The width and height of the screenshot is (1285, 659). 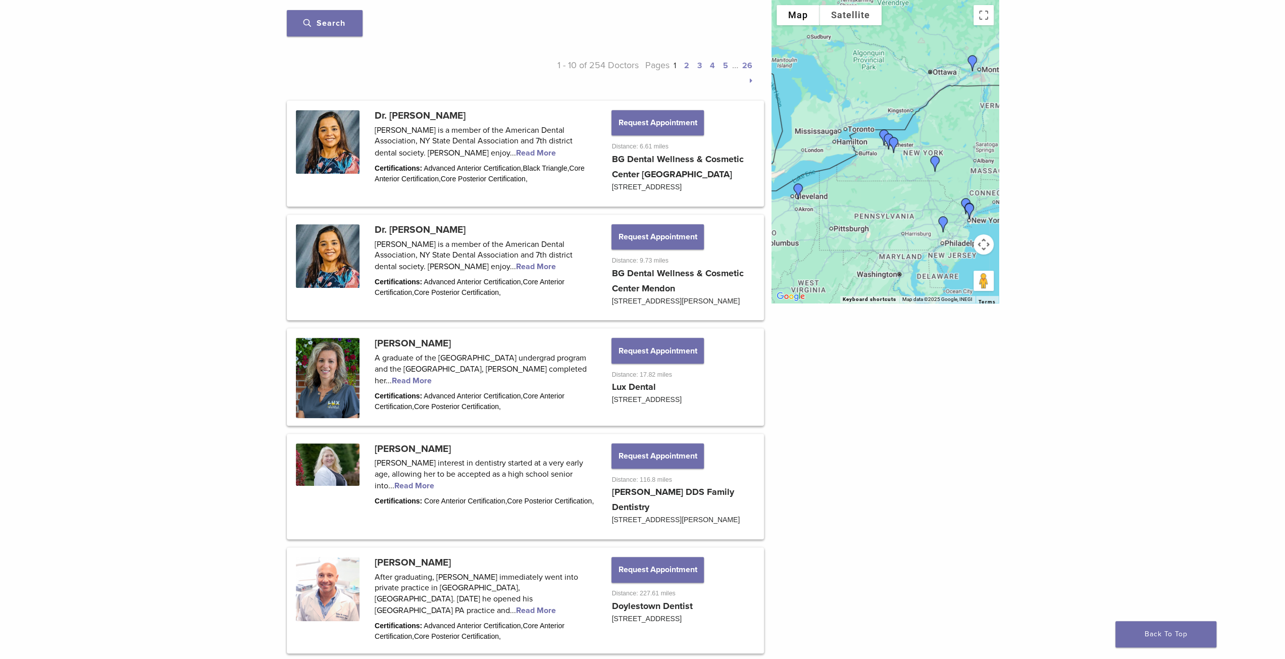 What do you see at coordinates (791, 296) in the screenshot?
I see `a: Open this area in Google Maps (opens a new window)` at bounding box center [791, 296].